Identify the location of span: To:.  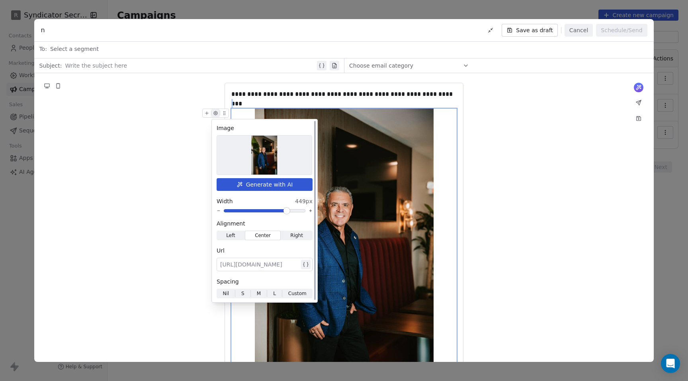
(43, 49).